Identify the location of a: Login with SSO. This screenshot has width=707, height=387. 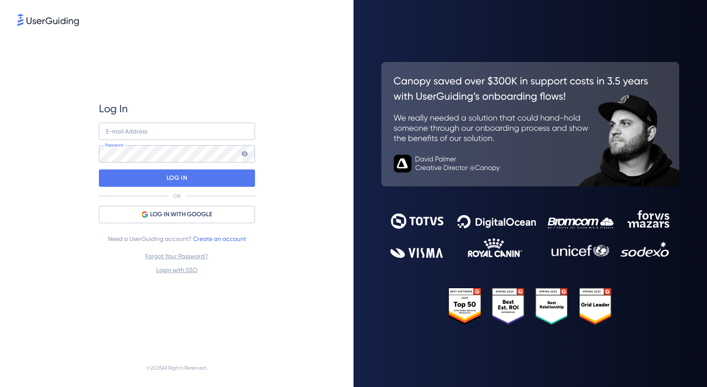
(176, 270).